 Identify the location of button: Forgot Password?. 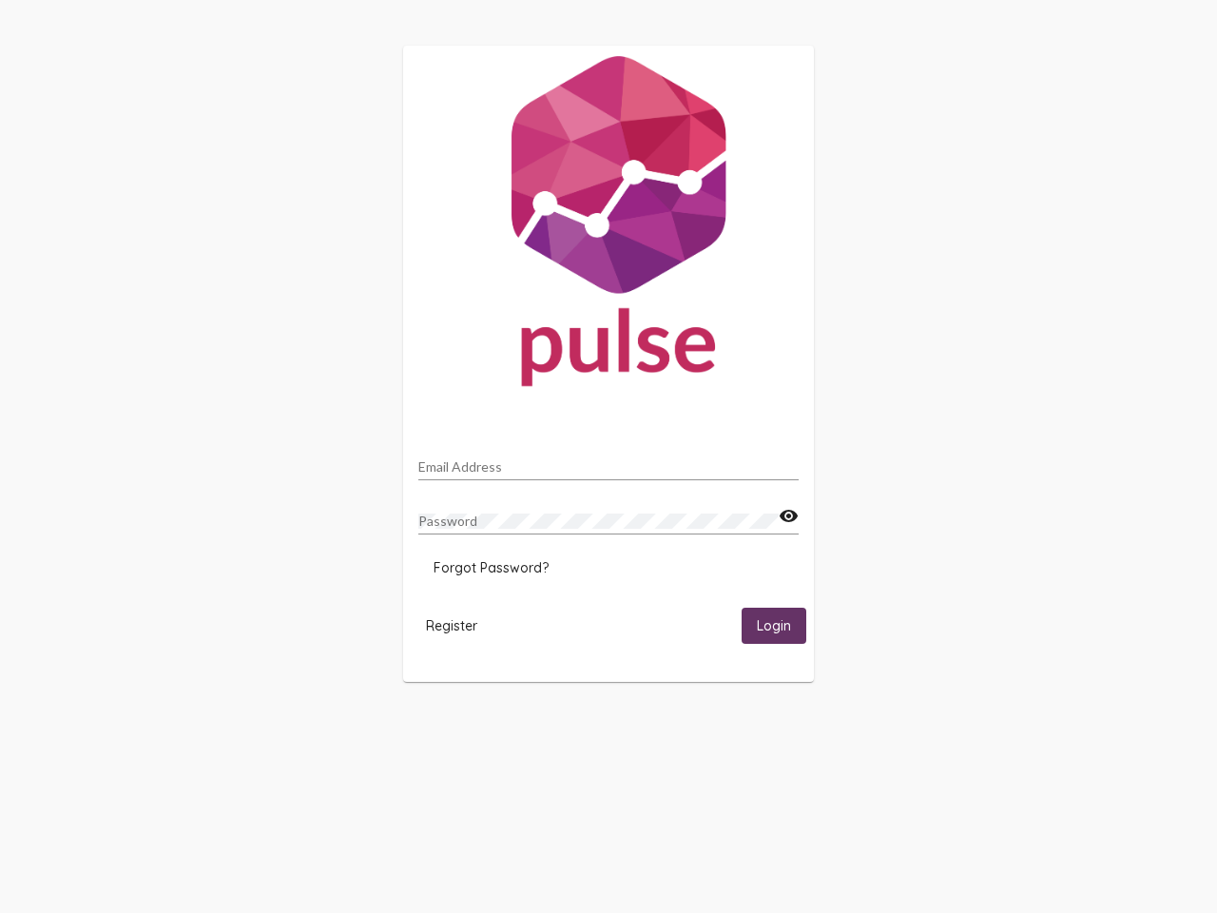
(491, 568).